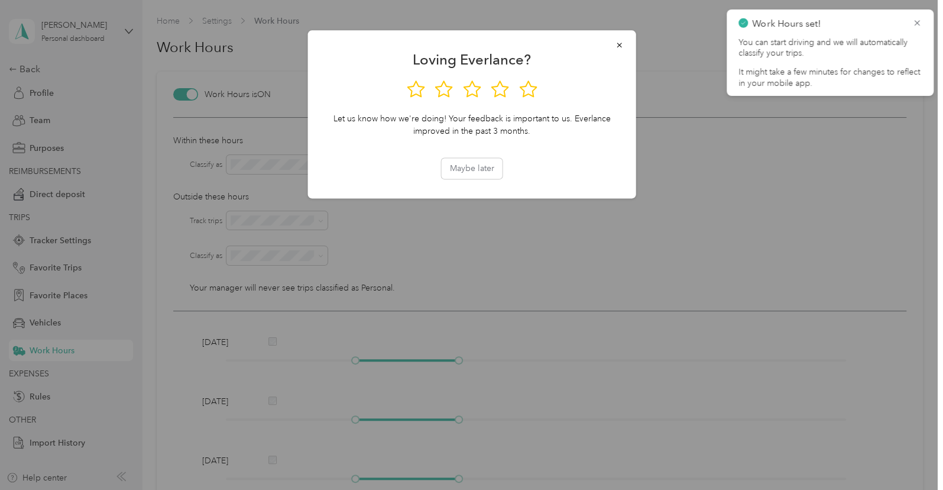 This screenshot has width=943, height=490. What do you see at coordinates (830, 77) in the screenshot?
I see `p: It might take a few minutes for changes to reflect in your mobile app.` at bounding box center [830, 77].